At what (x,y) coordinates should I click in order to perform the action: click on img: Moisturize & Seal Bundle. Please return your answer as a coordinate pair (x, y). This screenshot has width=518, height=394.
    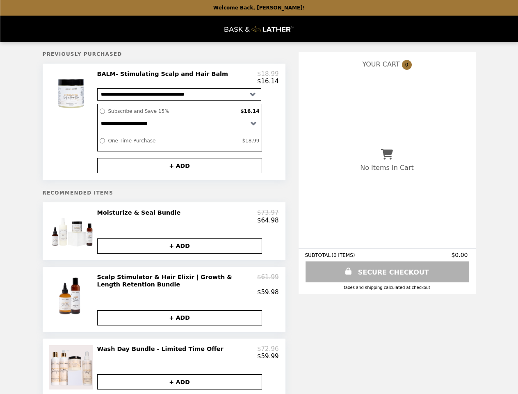
    Looking at the image, I should click on (72, 231).